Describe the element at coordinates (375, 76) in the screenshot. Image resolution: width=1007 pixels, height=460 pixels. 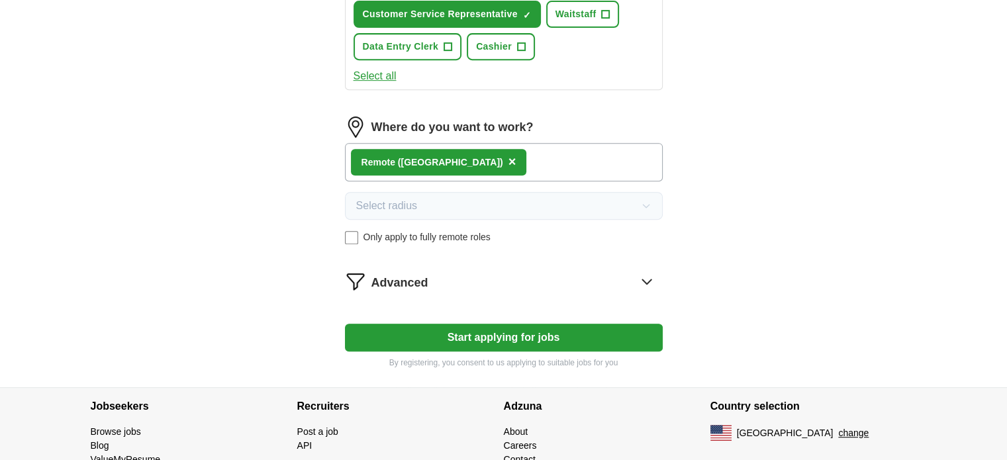
I see `button: Select all` at that location.